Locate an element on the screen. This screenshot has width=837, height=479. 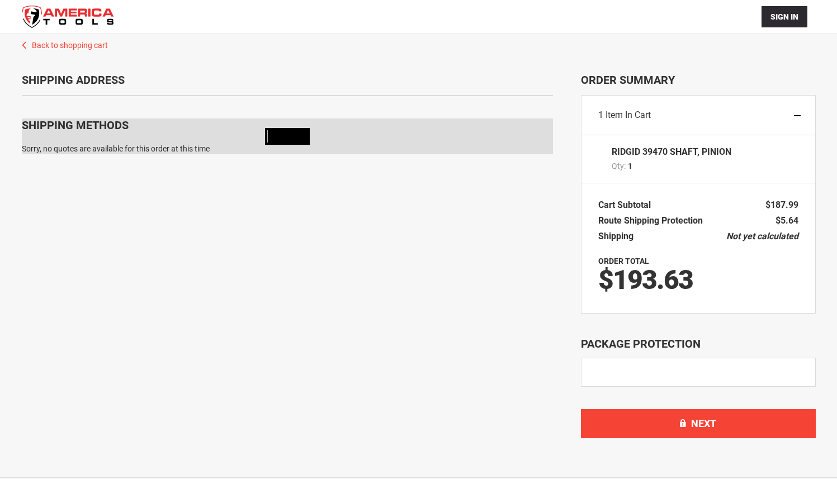
span: Not yet calculated is located at coordinates (762, 236).